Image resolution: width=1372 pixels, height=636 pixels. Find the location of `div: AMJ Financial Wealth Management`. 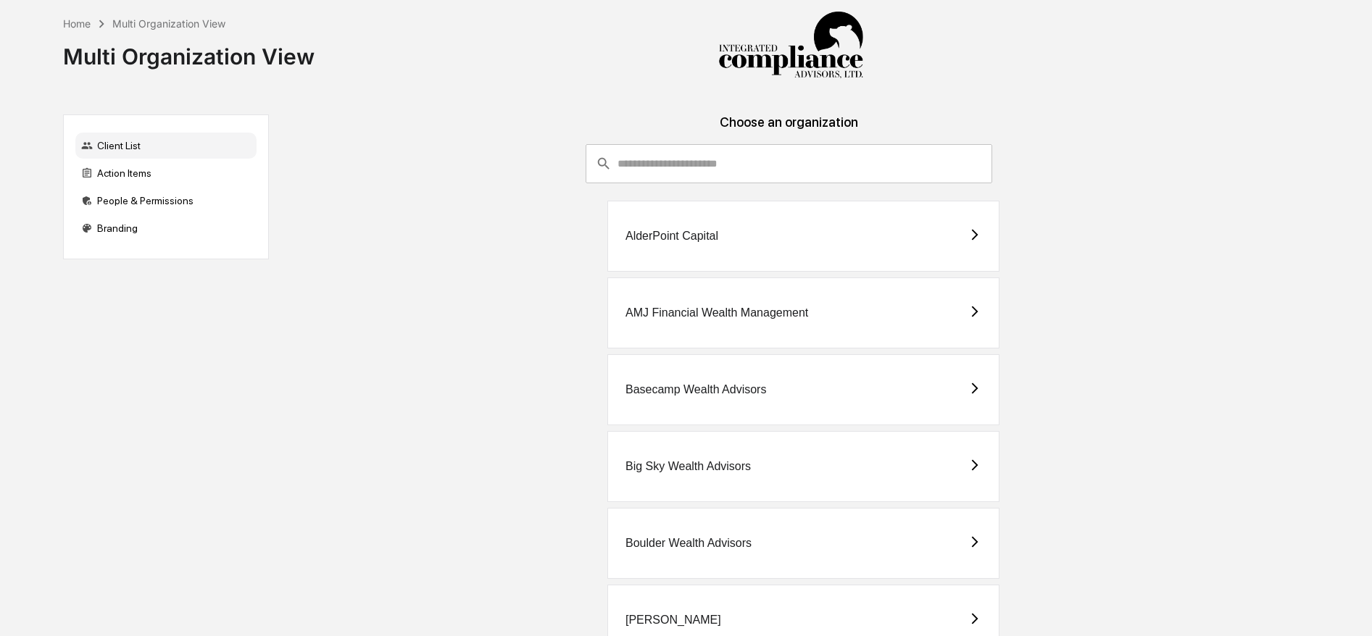

div: AMJ Financial Wealth Management is located at coordinates (717, 313).